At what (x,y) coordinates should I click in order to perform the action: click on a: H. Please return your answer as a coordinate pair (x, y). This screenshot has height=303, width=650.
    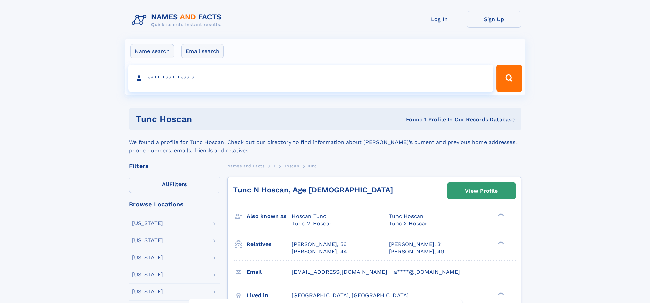
    Looking at the image, I should click on (274, 165).